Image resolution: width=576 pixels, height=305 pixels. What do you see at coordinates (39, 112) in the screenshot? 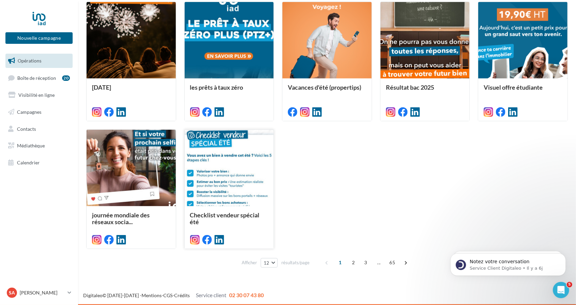
I see `a: Campagnes` at bounding box center [39, 112].